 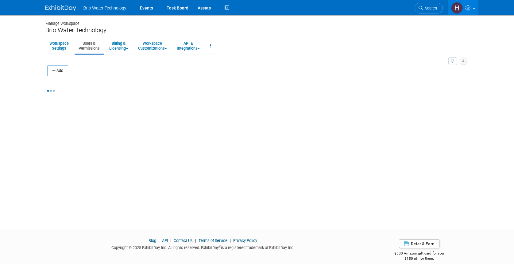 What do you see at coordinates (105, 8) in the screenshot?
I see `span: Brio Water Technology` at bounding box center [105, 8].